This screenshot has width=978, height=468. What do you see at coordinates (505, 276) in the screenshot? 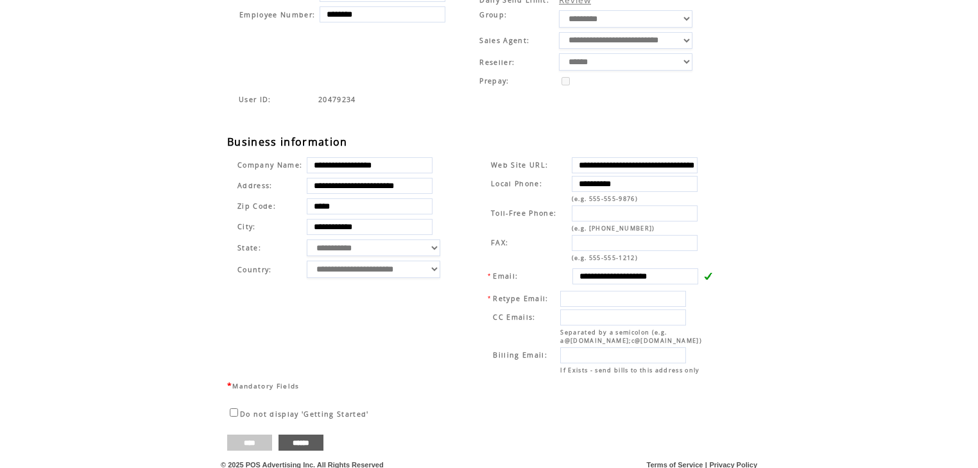
I see `span: Email:` at bounding box center [505, 276].